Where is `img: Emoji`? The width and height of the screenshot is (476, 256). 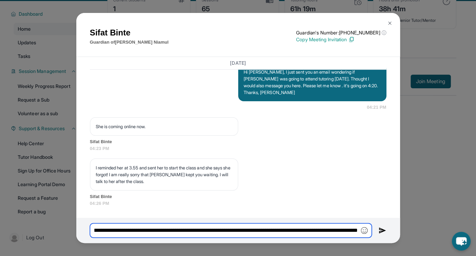
img: Emoji is located at coordinates (364, 230).